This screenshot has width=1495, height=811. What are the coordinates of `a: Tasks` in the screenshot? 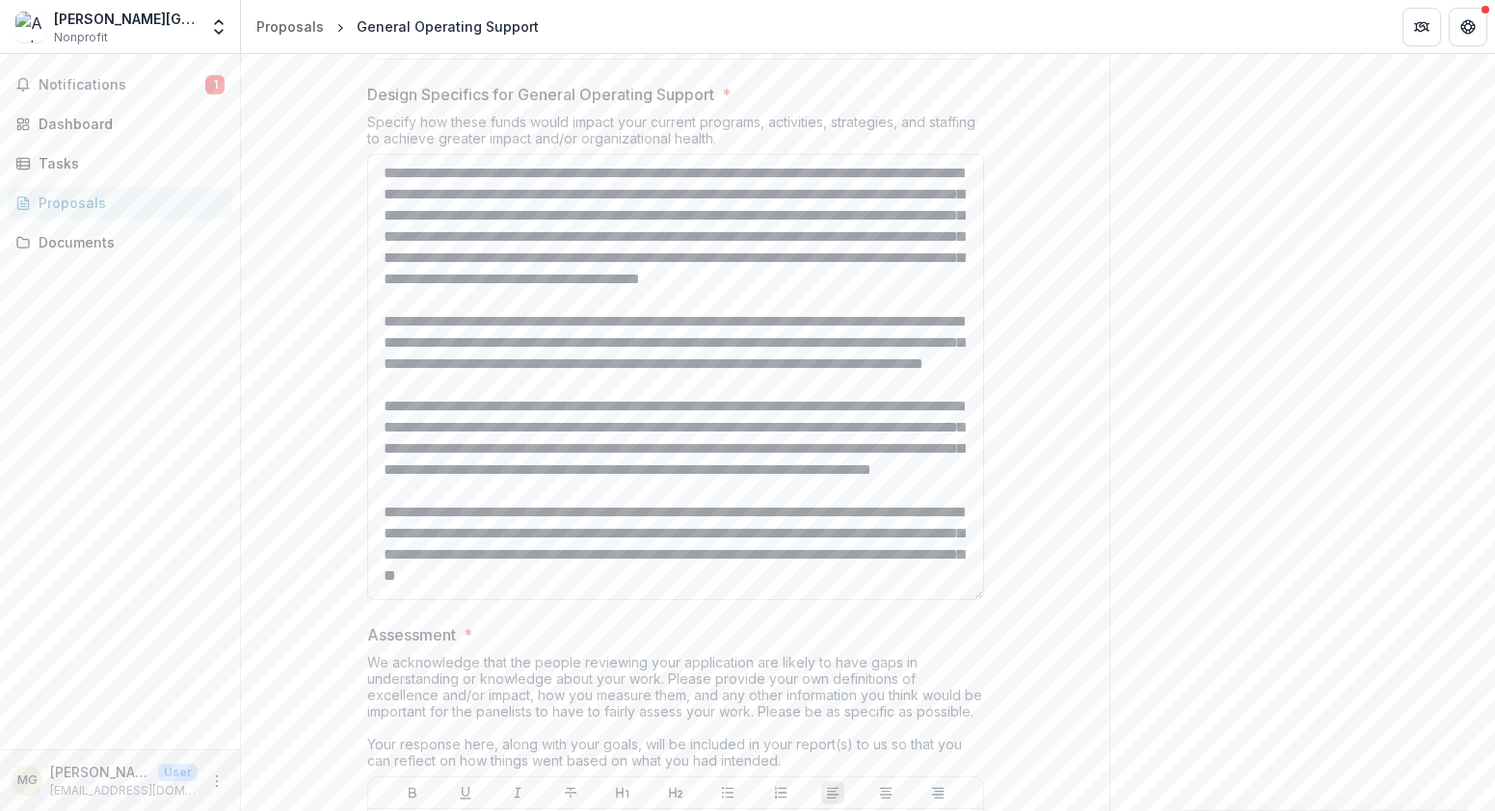 It's located at (119, 163).